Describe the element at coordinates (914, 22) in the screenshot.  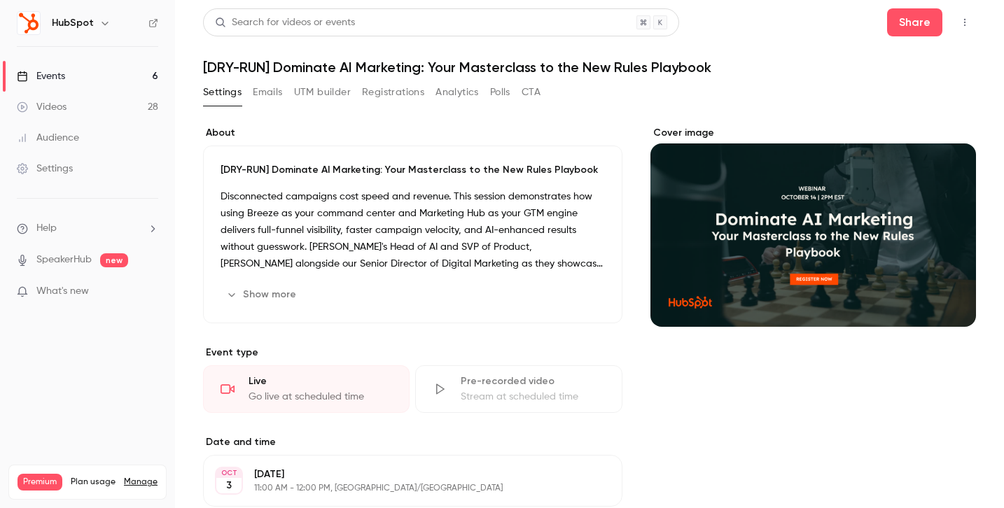
I see `button: Share` at that location.